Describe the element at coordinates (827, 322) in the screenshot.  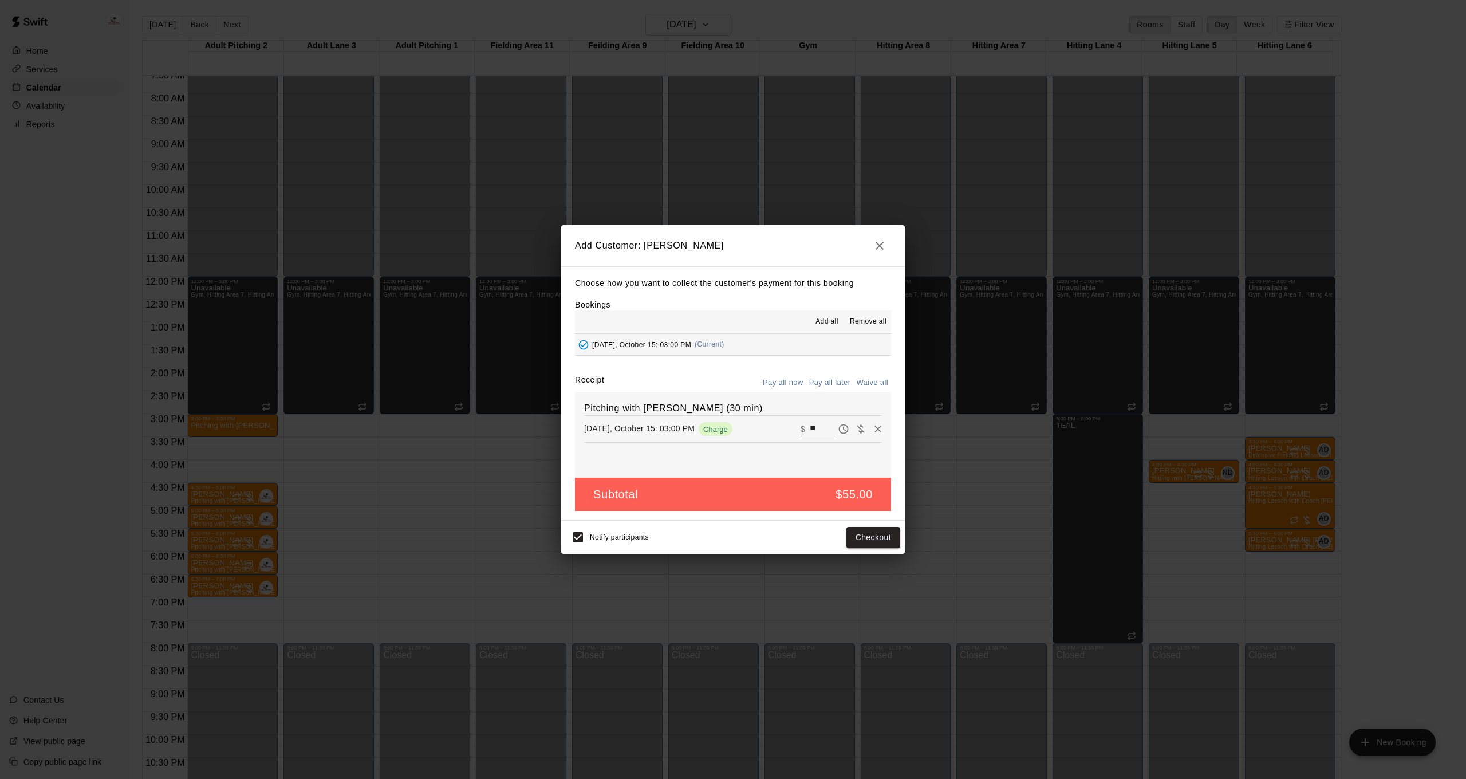
I see `button: Add all` at that location.